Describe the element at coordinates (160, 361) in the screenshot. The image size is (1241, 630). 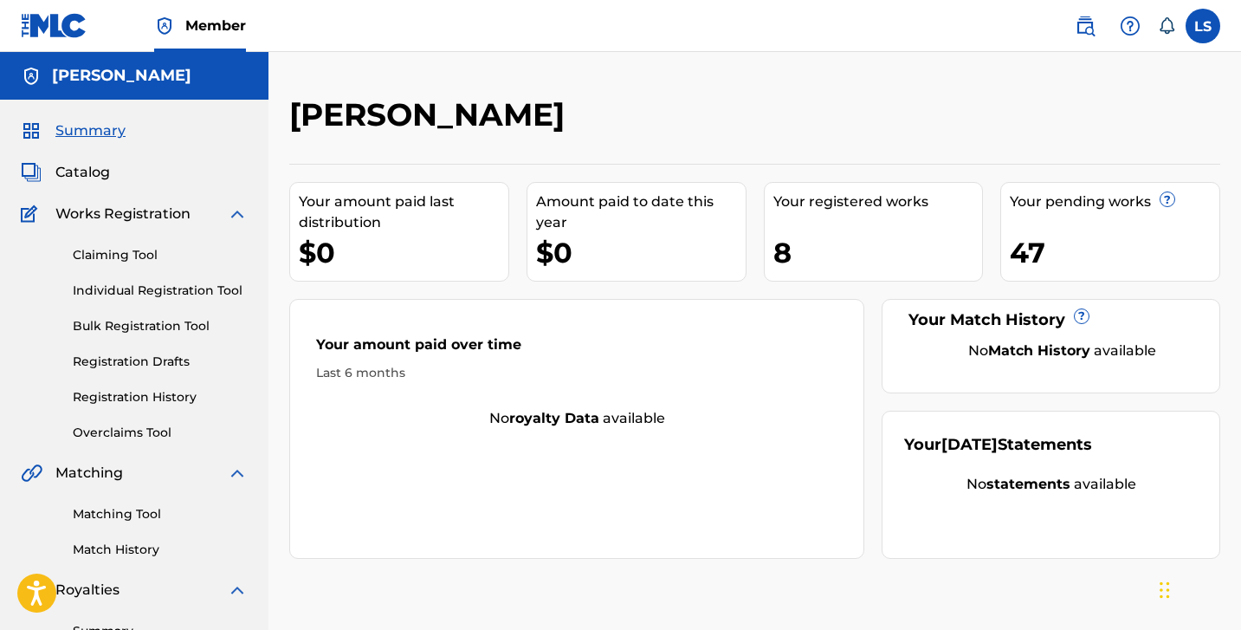
I see `a: Registration Drafts` at that location.